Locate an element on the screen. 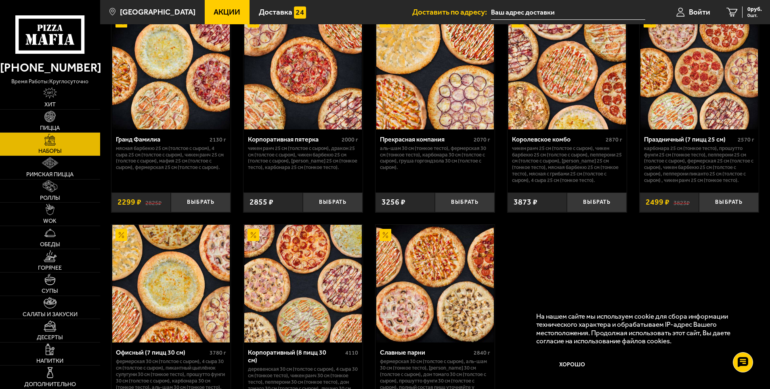  span: Хит is located at coordinates (50, 105).